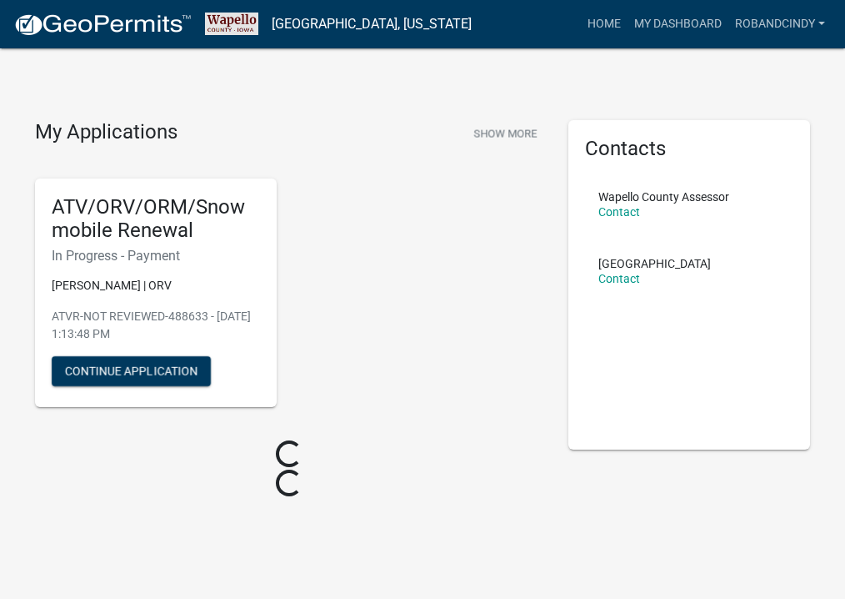  I want to click on button: Show More, so click(505, 133).